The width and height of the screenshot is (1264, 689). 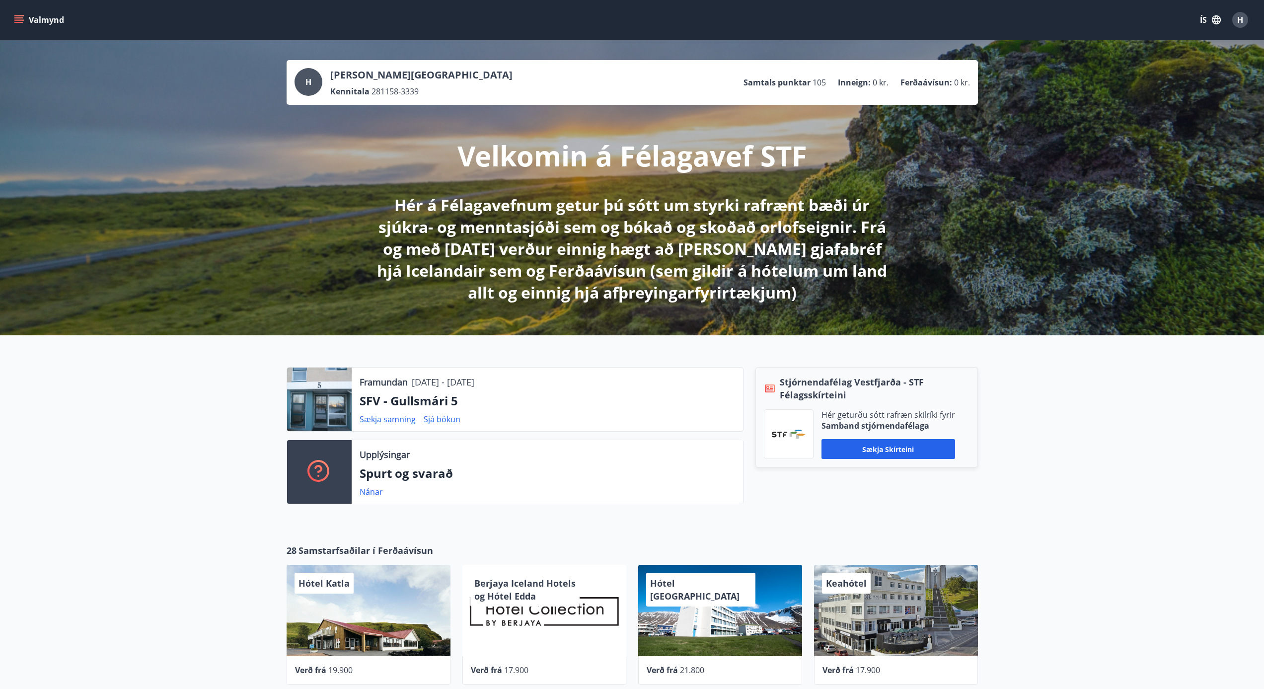 What do you see at coordinates (874, 388) in the screenshot?
I see `span: Stjórnendafélag Vestfjarða - STF Félagsskírteini` at bounding box center [874, 388].